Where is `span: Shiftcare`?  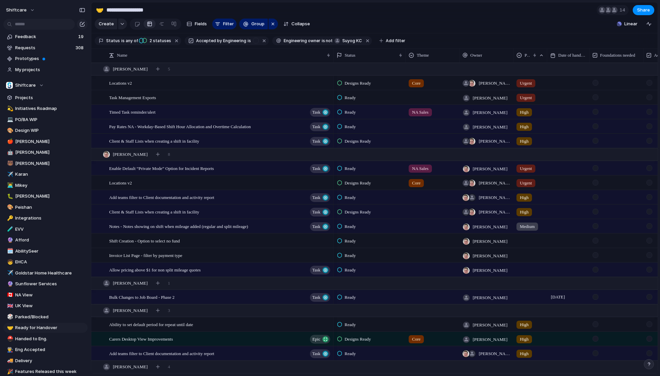 span: Shiftcare is located at coordinates (25, 85).